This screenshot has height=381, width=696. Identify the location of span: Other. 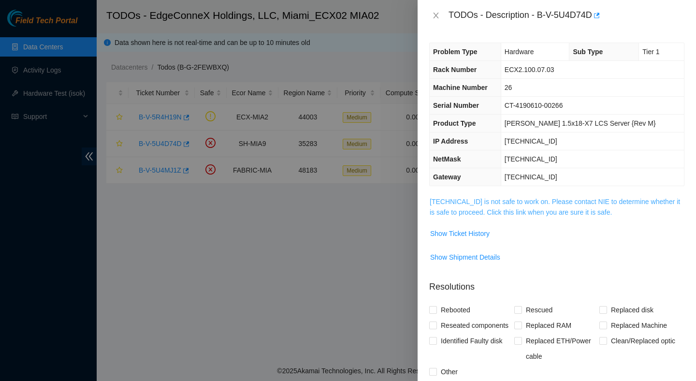
(449, 371).